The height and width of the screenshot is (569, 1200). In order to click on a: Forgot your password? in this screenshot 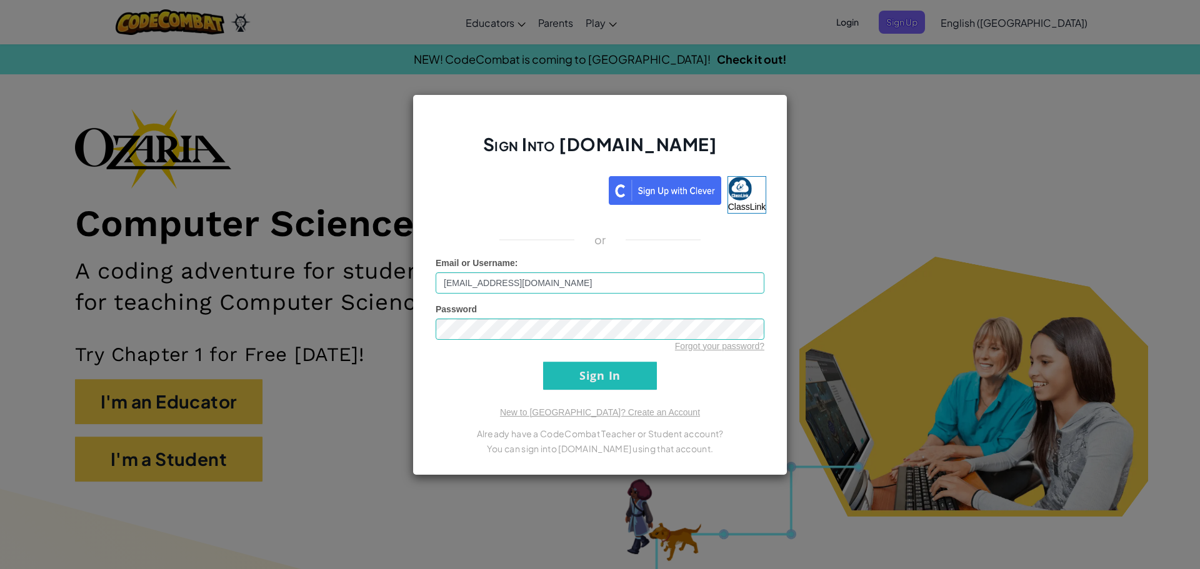, I will do `click(719, 346)`.